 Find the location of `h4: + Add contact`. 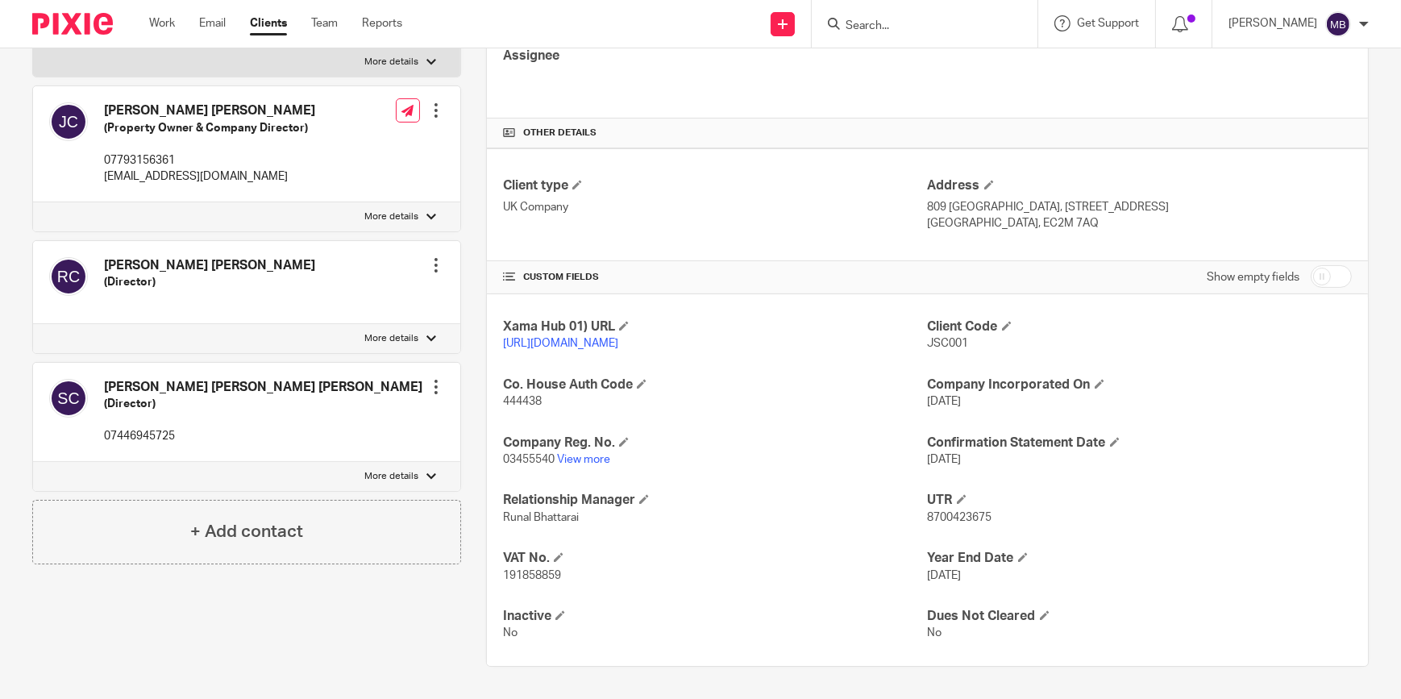

h4: + Add contact is located at coordinates (247, 531).